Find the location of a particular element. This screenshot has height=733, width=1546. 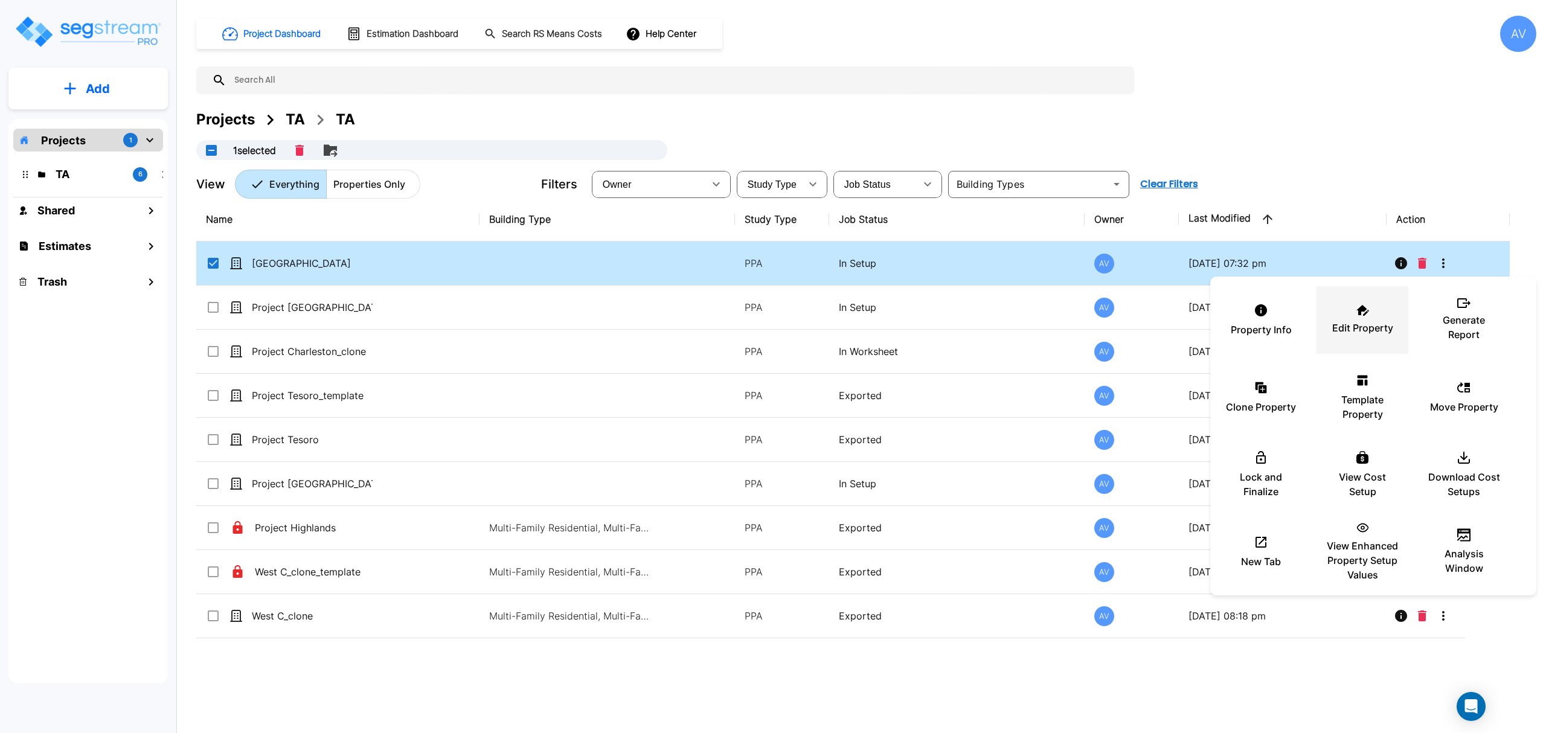

p: Edit Property is located at coordinates (1363, 328).